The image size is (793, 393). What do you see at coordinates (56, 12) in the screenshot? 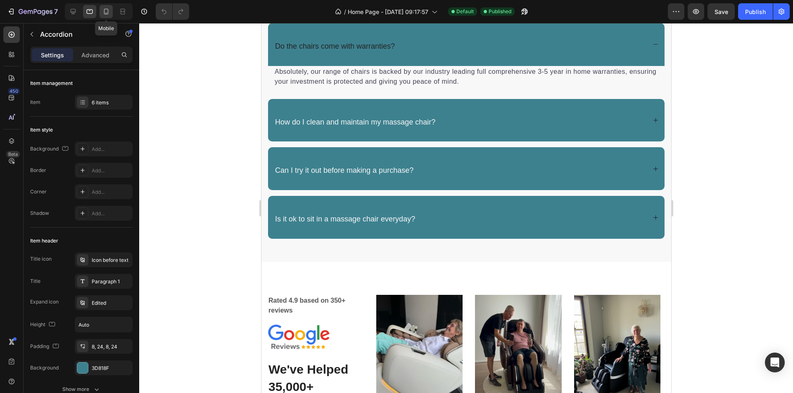
I see `p: 7` at bounding box center [56, 12].